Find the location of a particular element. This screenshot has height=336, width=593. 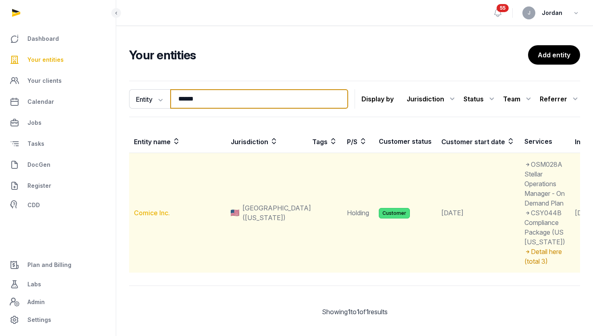

span: DocGen is located at coordinates (39, 165).